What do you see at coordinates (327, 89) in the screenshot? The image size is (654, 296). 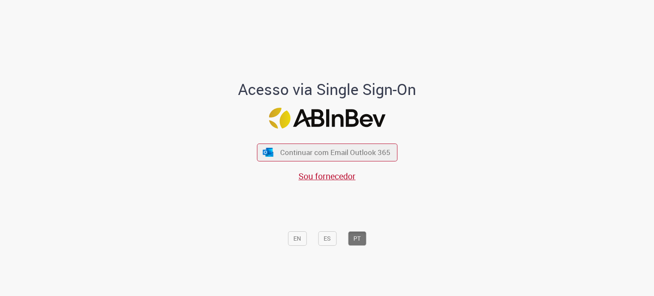 I see `h1: Acesso via Single Sign-On` at bounding box center [327, 89].